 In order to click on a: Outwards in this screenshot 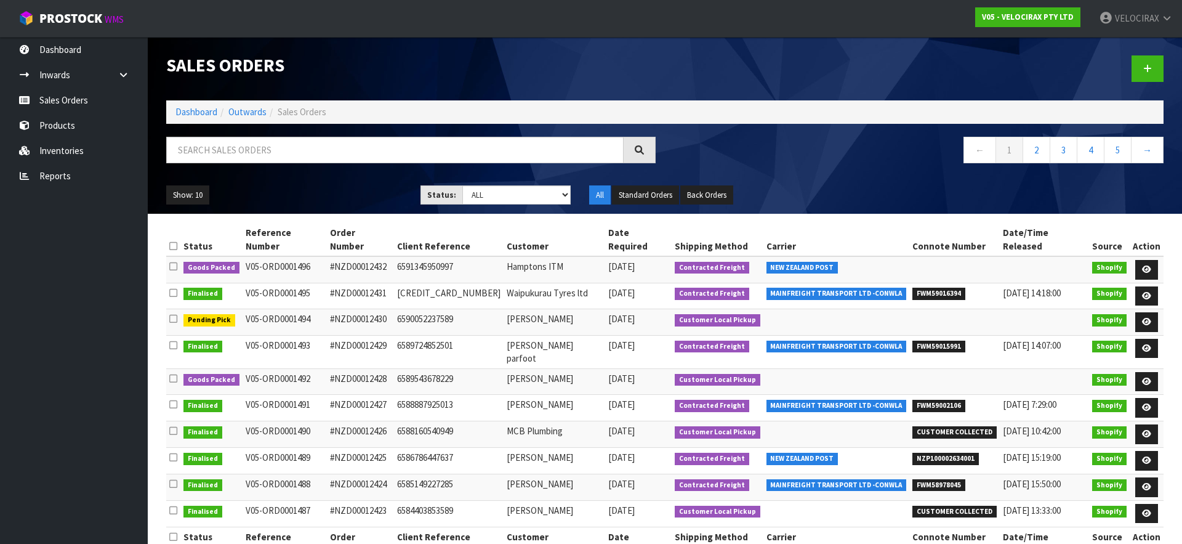, I will do `click(247, 111)`.